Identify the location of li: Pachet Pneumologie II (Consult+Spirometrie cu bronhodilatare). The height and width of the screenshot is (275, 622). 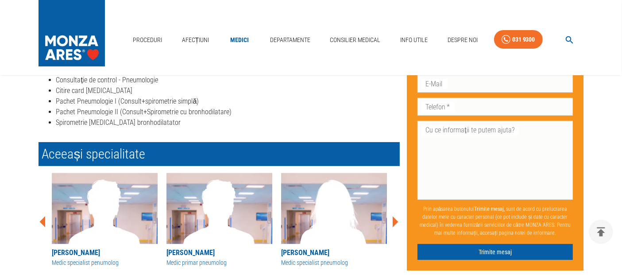
(228, 112).